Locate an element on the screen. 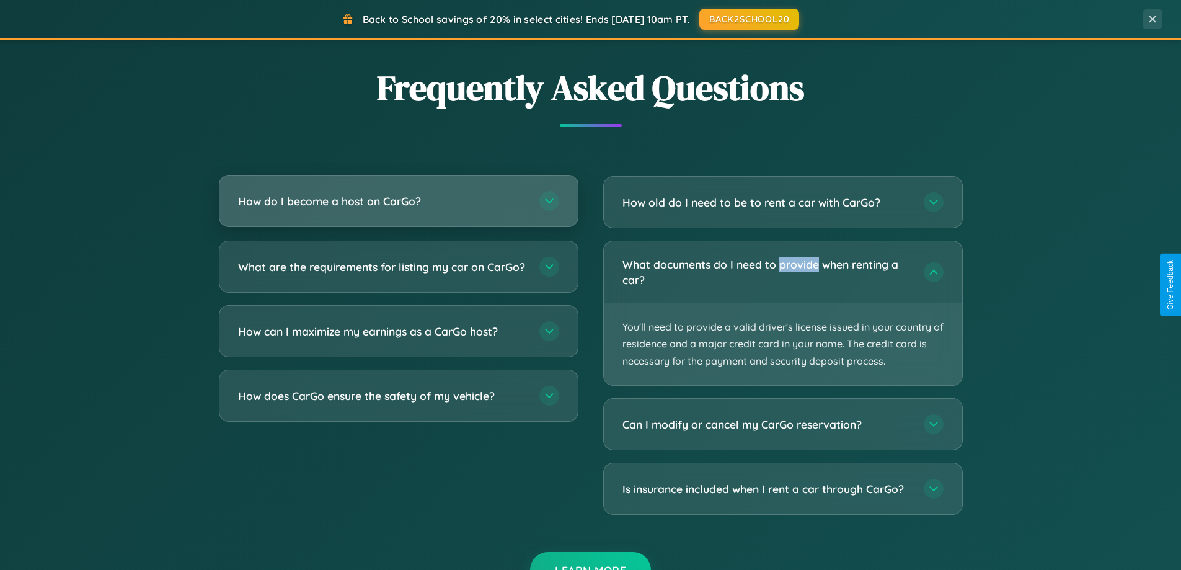 The width and height of the screenshot is (1181, 570). h2: Frequently Asked Questions is located at coordinates (591, 87).